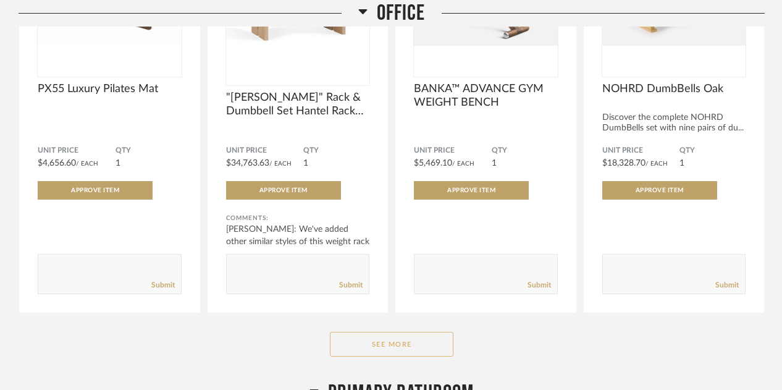 This screenshot has width=782, height=390. Describe the element at coordinates (298, 218) in the screenshot. I see `div: Comments:` at that location.